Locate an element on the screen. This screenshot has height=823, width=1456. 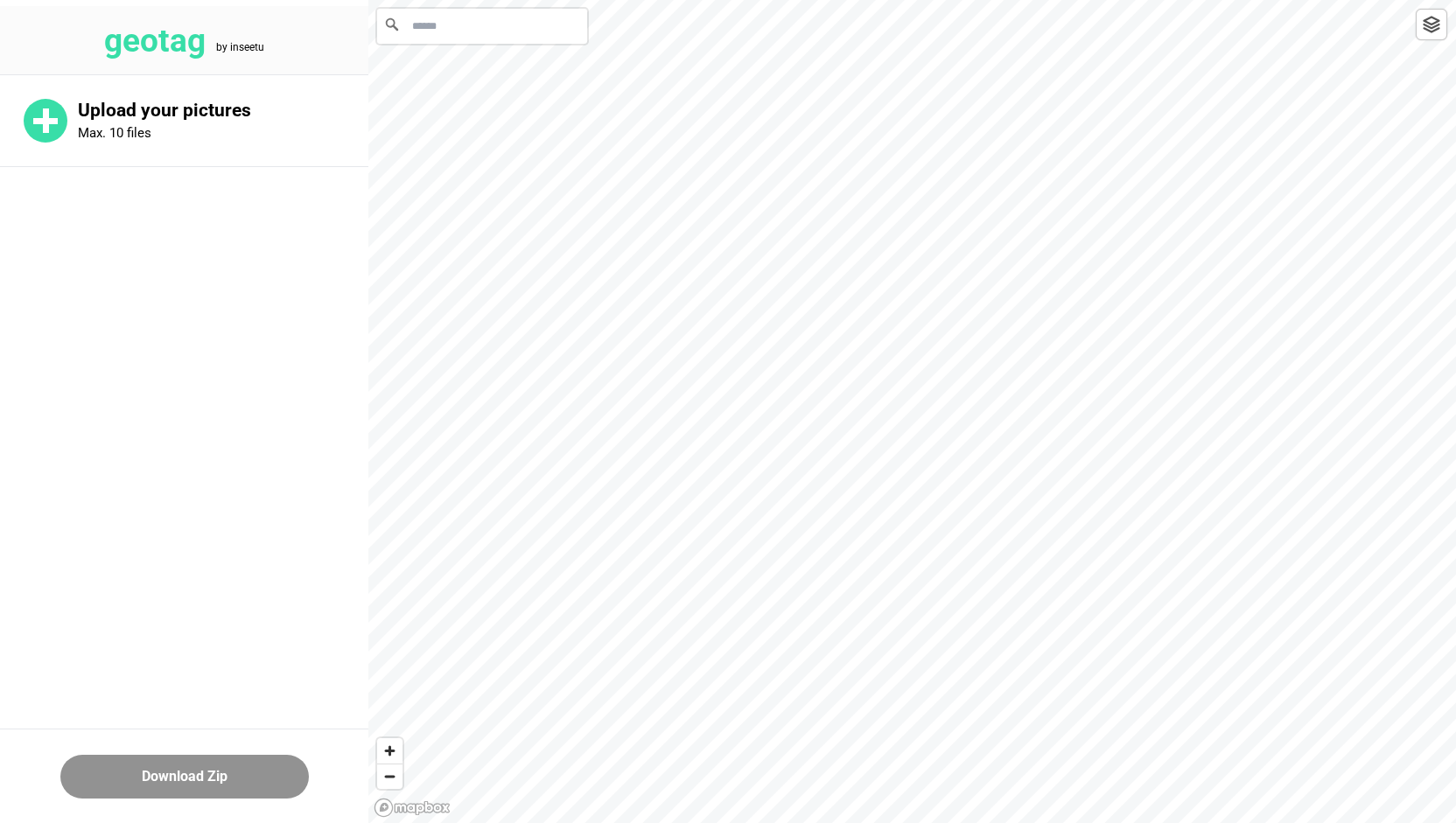
p: Upload your pictures is located at coordinates (223, 110).